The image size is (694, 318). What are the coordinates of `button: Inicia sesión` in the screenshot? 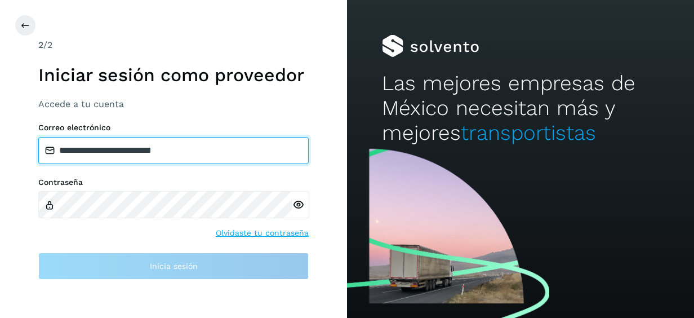 It's located at (174, 266).